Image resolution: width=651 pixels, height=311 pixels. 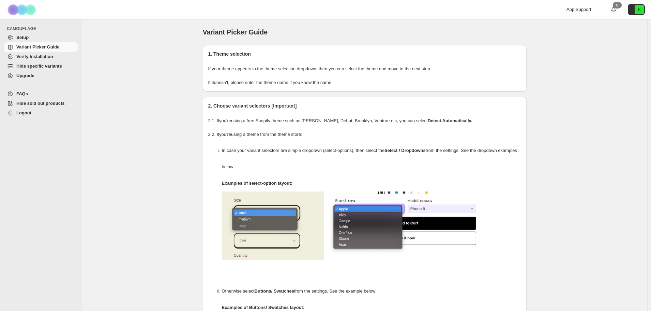 I want to click on a: Hide specific variants, so click(x=41, y=66).